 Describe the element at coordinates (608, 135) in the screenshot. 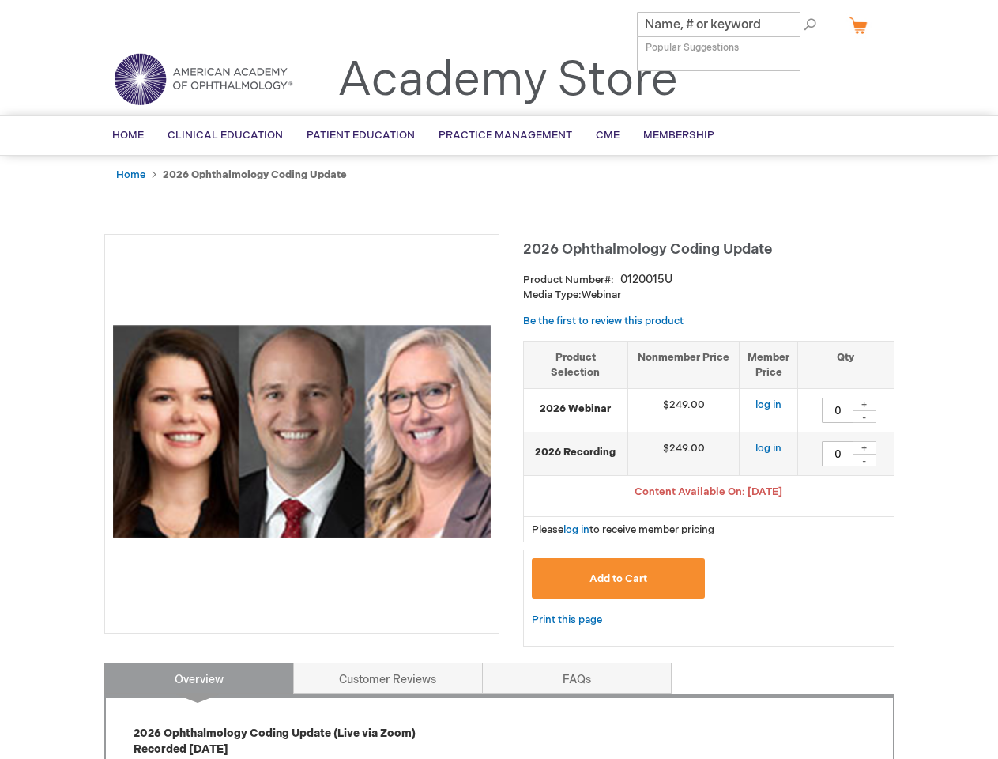

I see `span: CME` at that location.